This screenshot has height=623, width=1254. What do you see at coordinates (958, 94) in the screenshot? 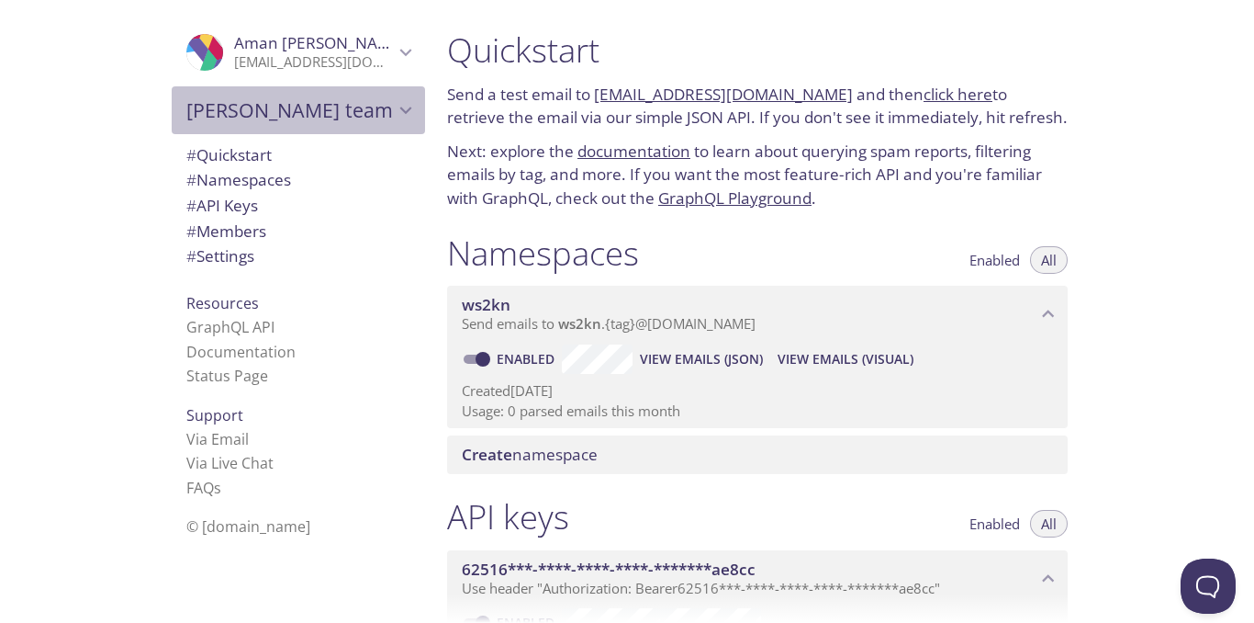
I see `a: click here` at bounding box center [958, 94].